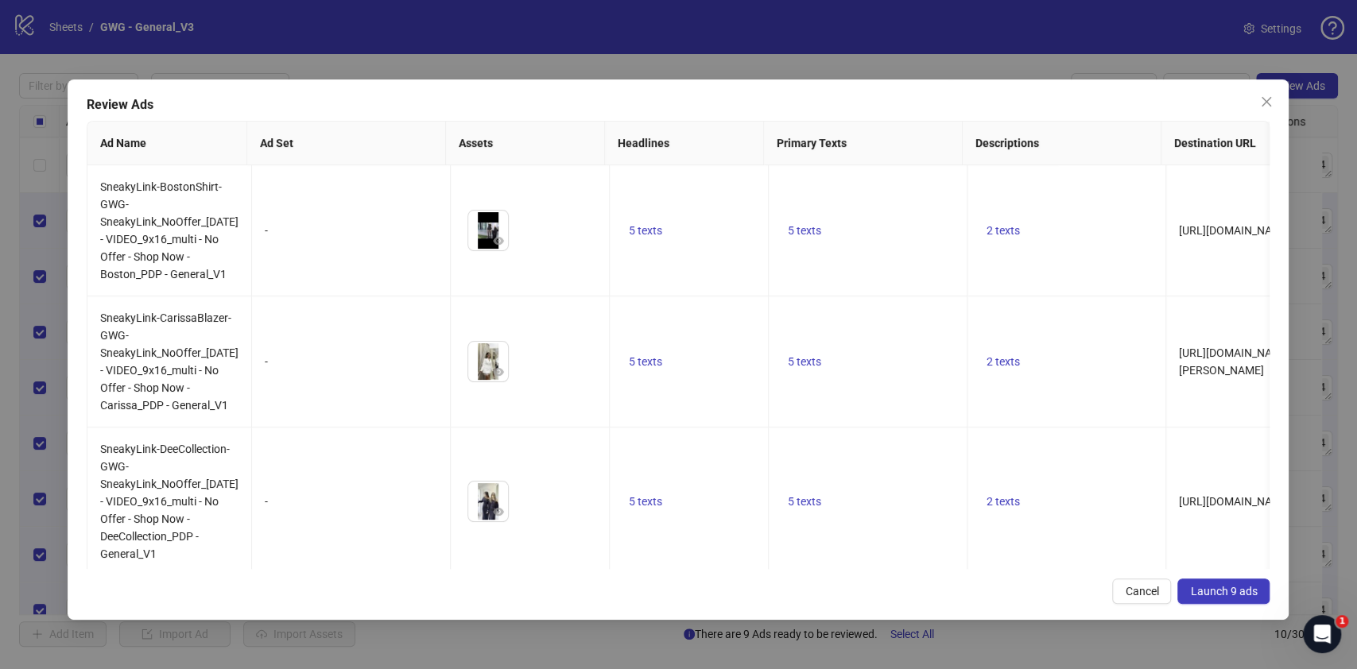  Describe the element at coordinates (1342, 622) in the screenshot. I see `span: 1` at that location.